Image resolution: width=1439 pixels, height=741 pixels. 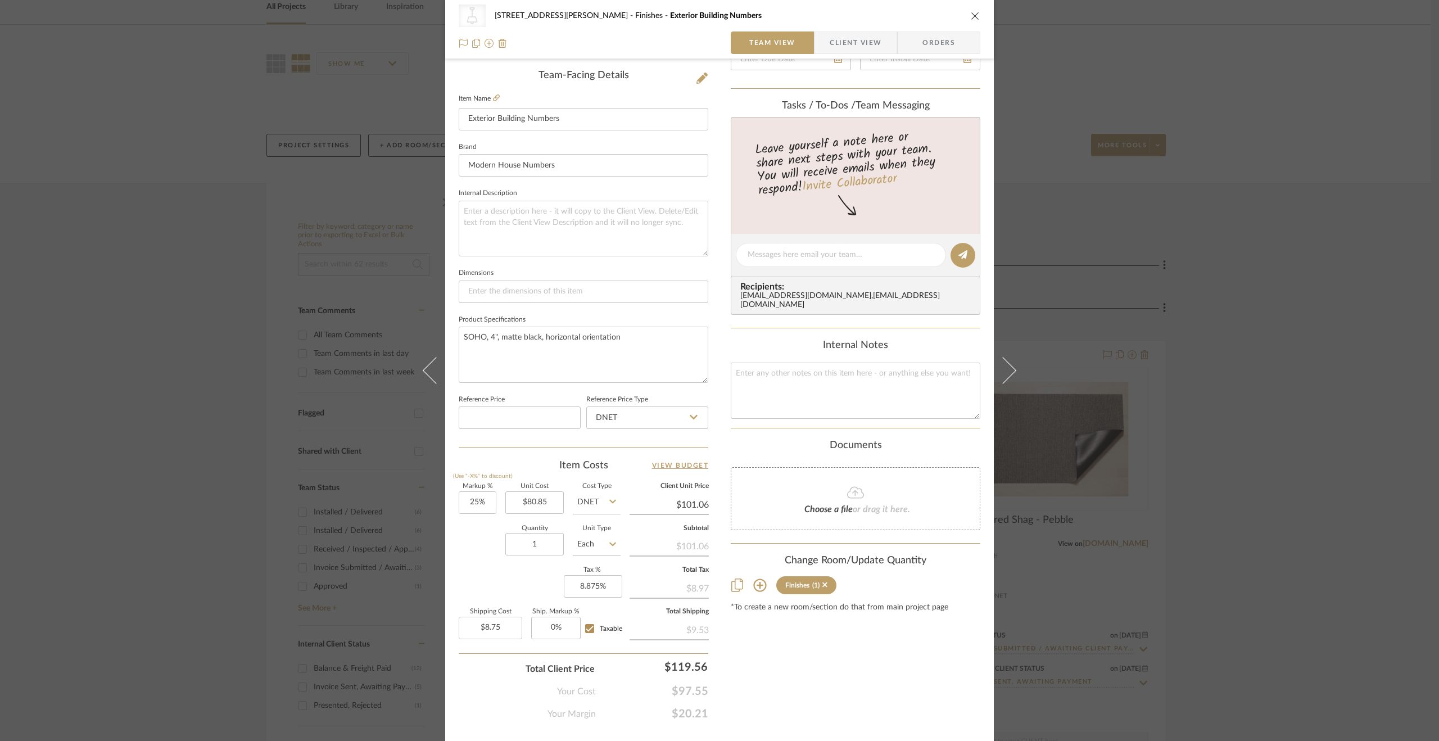 What do you see at coordinates (829, 509) in the screenshot?
I see `span: Choose a file` at bounding box center [829, 509].